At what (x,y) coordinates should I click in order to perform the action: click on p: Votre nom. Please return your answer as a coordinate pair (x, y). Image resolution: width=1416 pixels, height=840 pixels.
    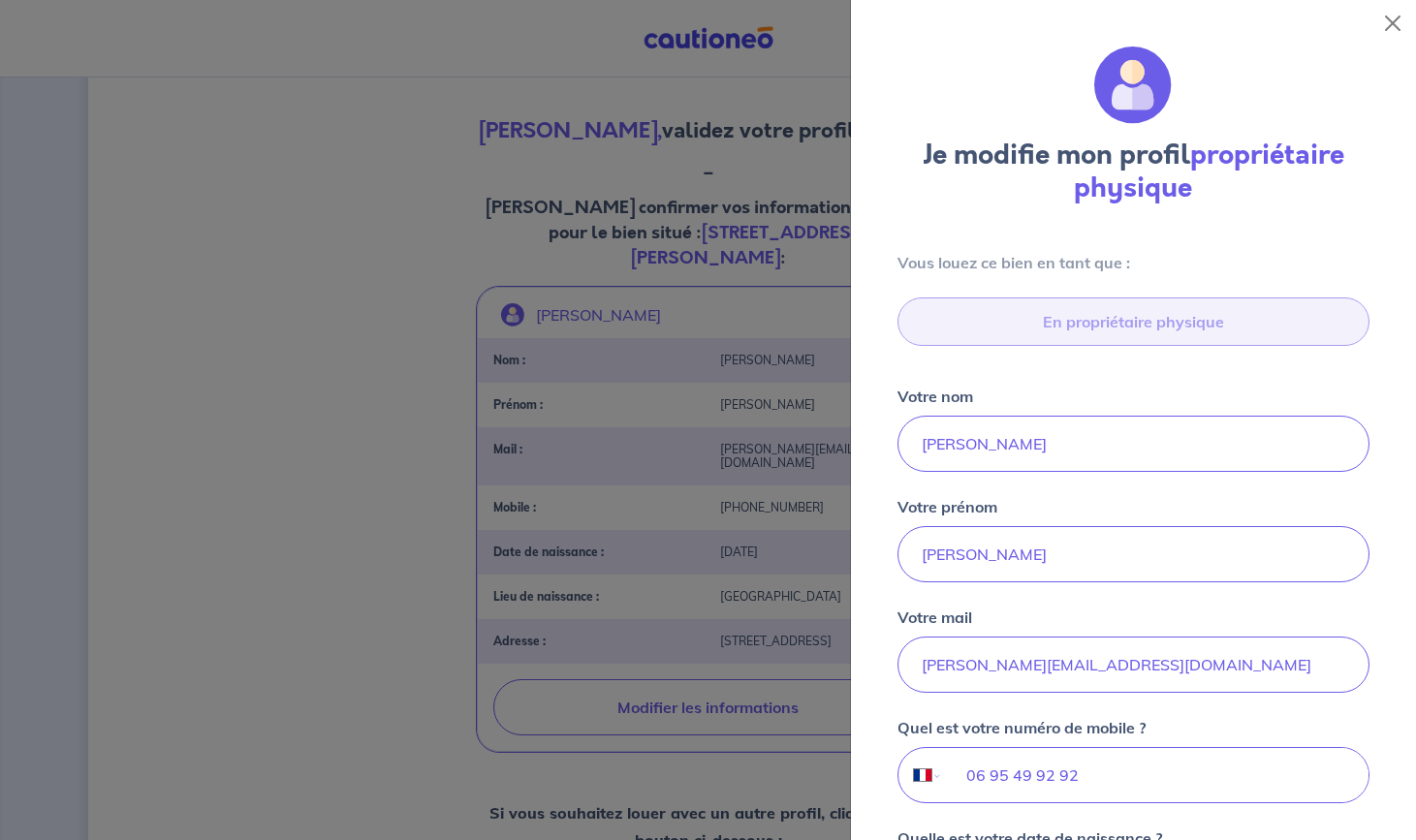
    Looking at the image, I should click on (935, 396).